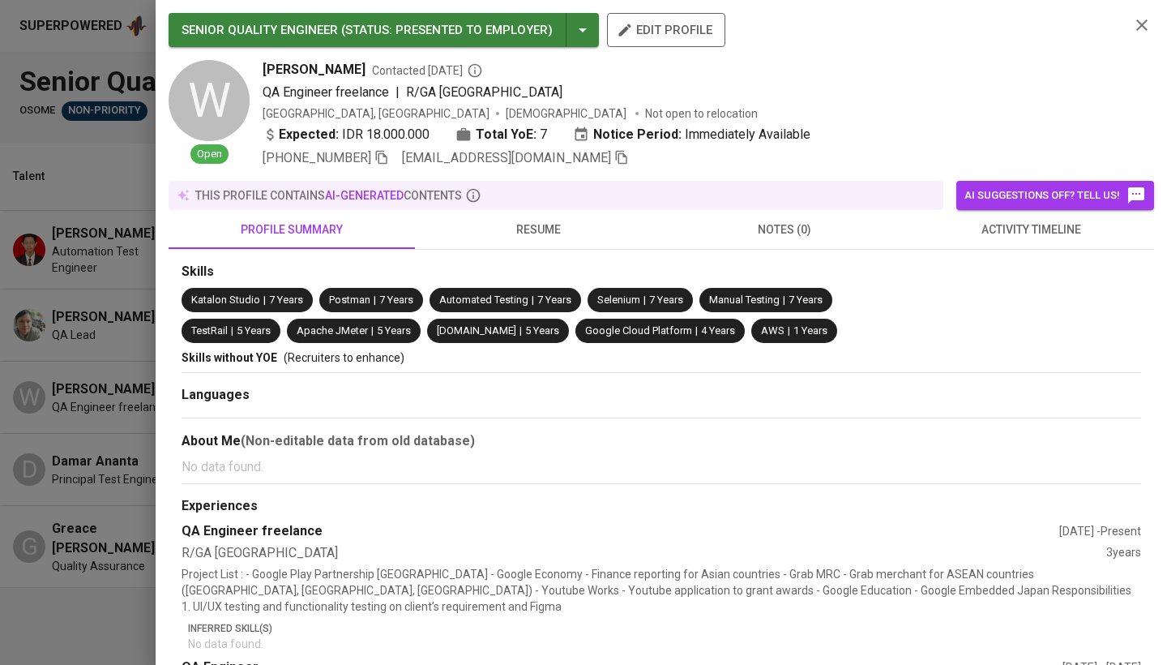 This screenshot has height=665, width=1167. What do you see at coordinates (718, 330) in the screenshot?
I see `span: 4 Years` at bounding box center [718, 330].